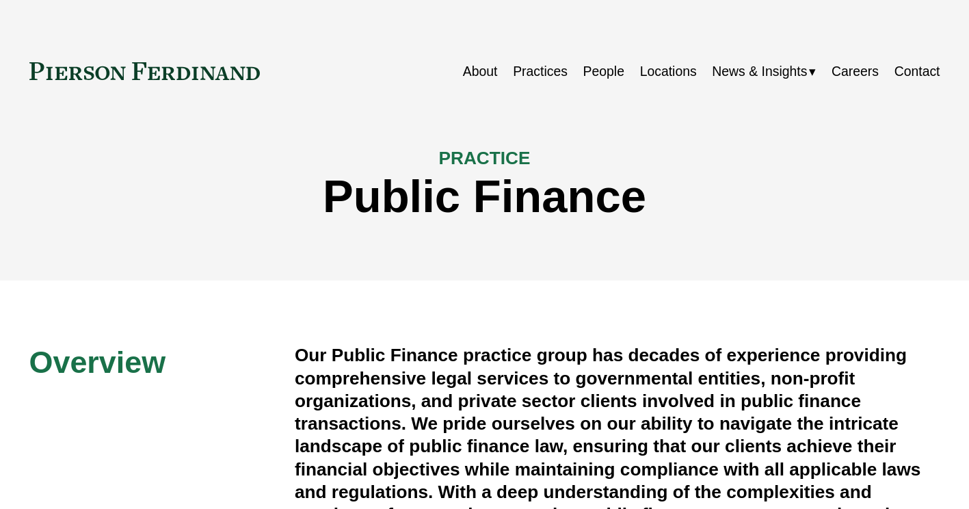  What do you see at coordinates (485, 158) in the screenshot?
I see `span: PRACTICE` at bounding box center [485, 158].